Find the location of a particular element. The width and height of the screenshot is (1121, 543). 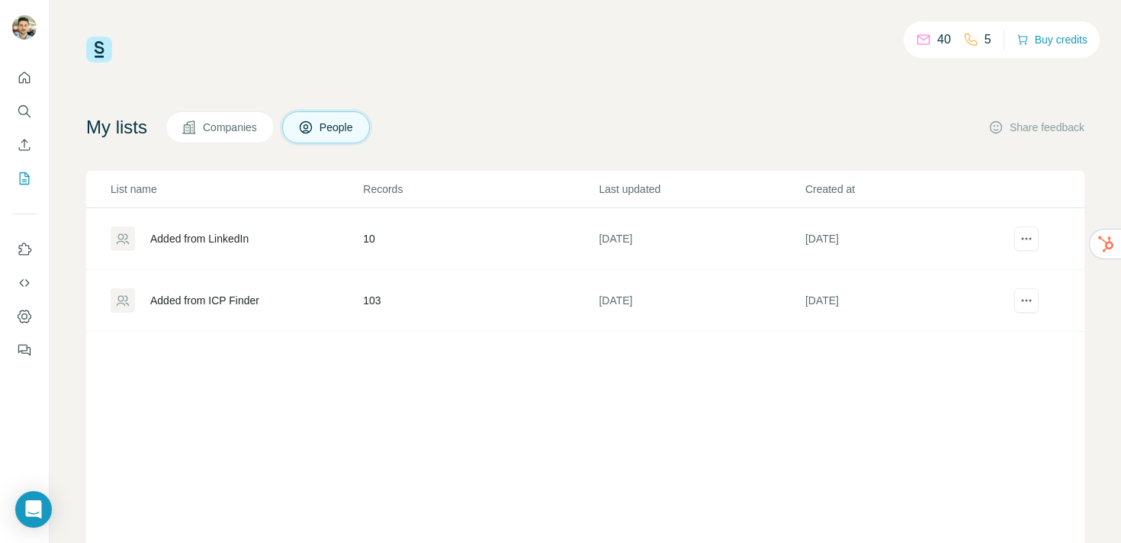

td: 10 is located at coordinates (480, 239).